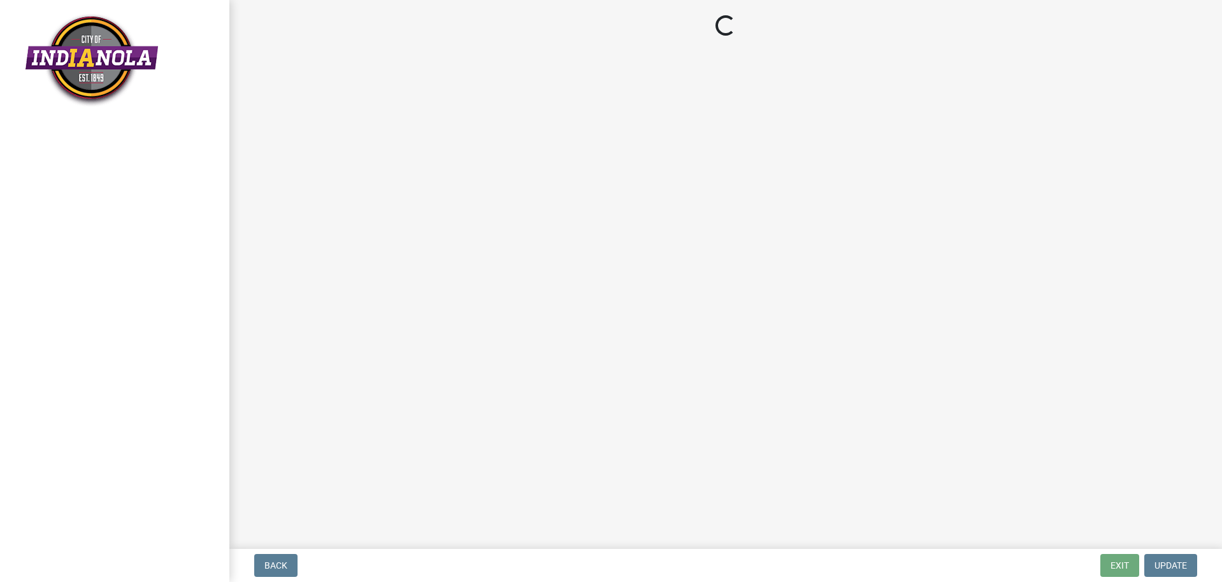 This screenshot has width=1222, height=582. What do you see at coordinates (92, 60) in the screenshot?
I see `img: City of Indianola, Iowa` at bounding box center [92, 60].